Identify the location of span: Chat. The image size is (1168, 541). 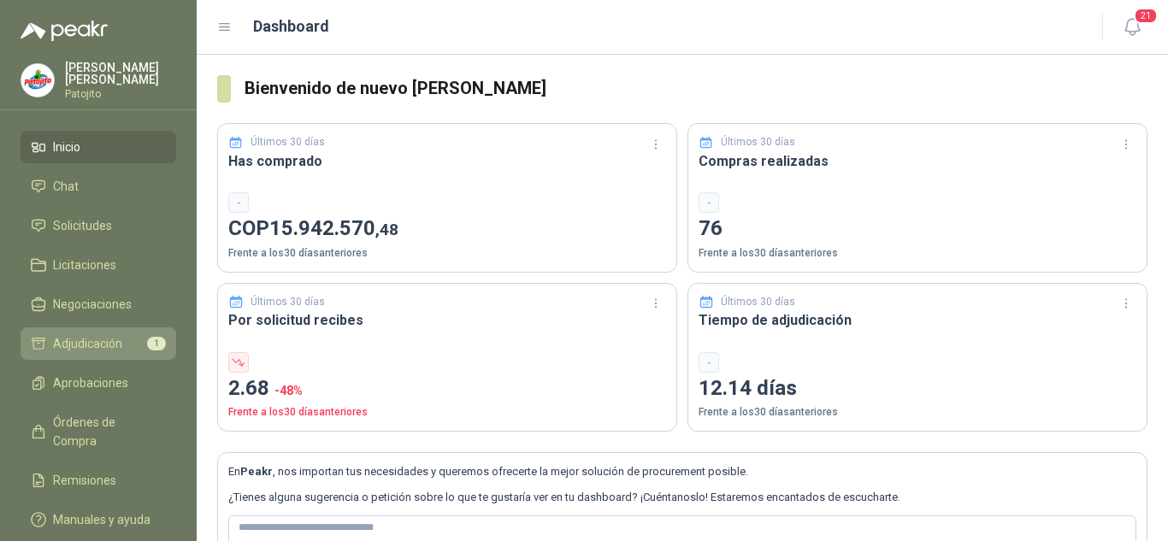
(66, 186).